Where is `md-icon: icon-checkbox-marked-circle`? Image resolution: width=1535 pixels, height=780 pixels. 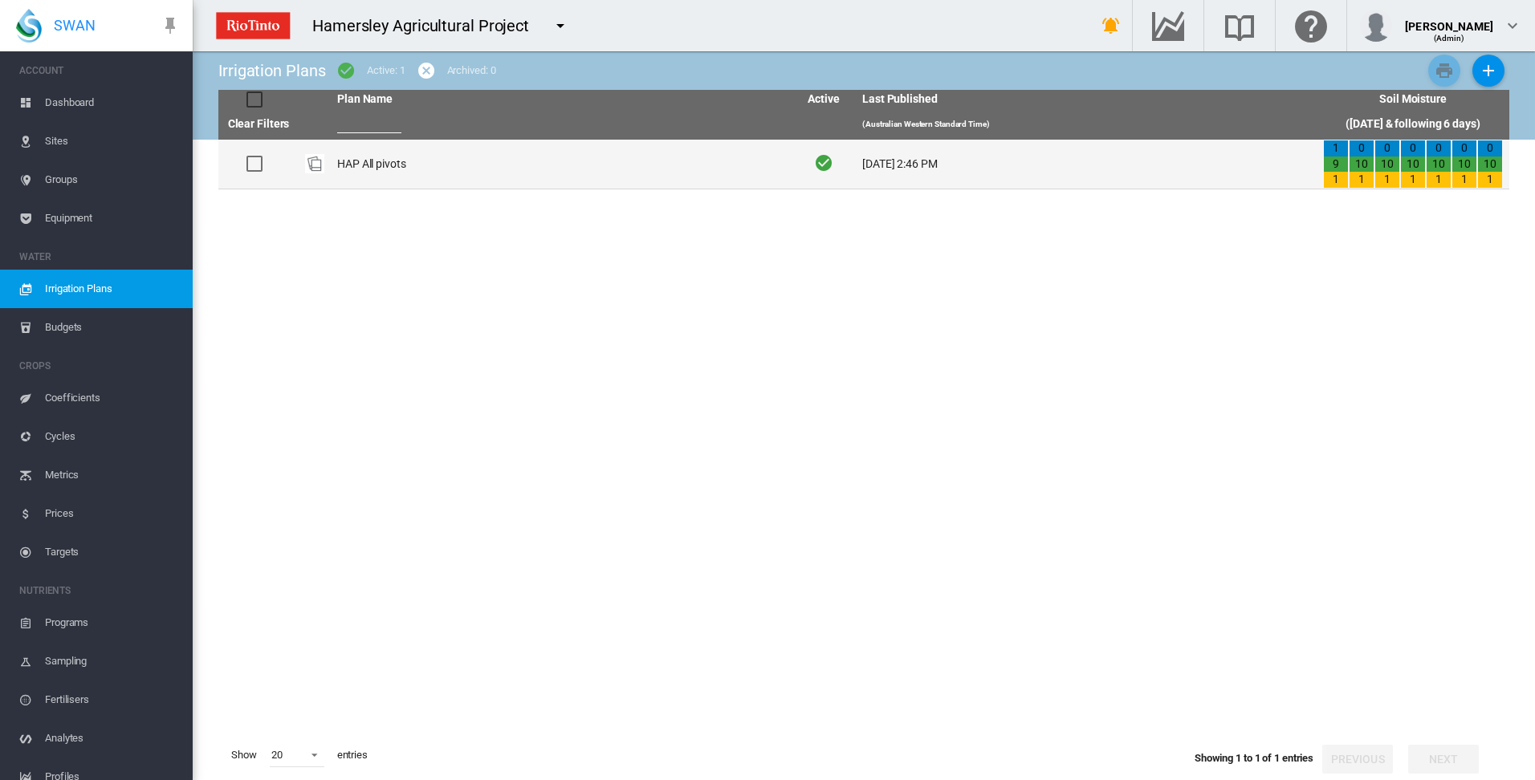
md-icon: icon-checkbox-marked-circle is located at coordinates (346, 71).